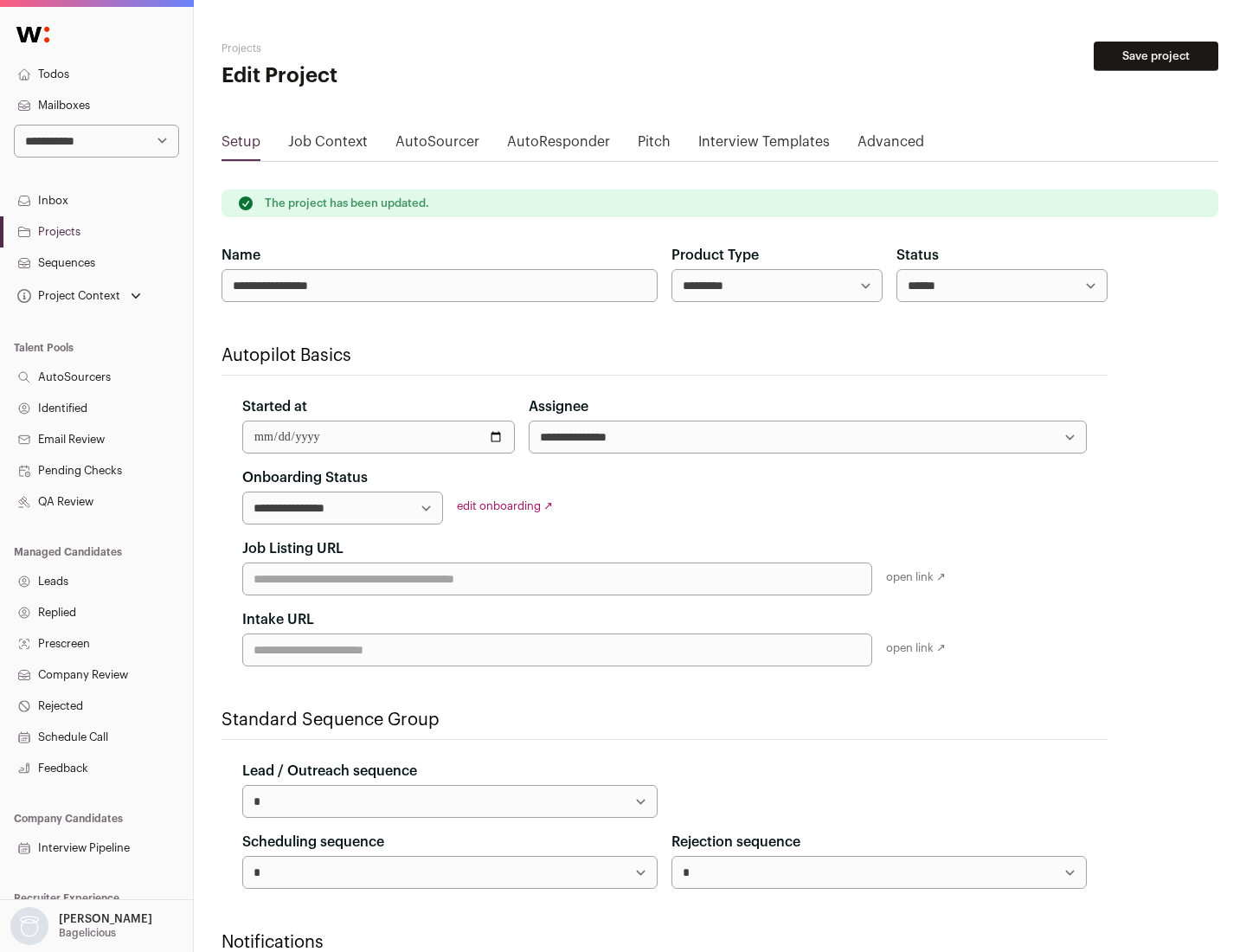 The width and height of the screenshot is (1246, 952). Describe the element at coordinates (328, 145) in the screenshot. I see `a: Job Context` at that location.